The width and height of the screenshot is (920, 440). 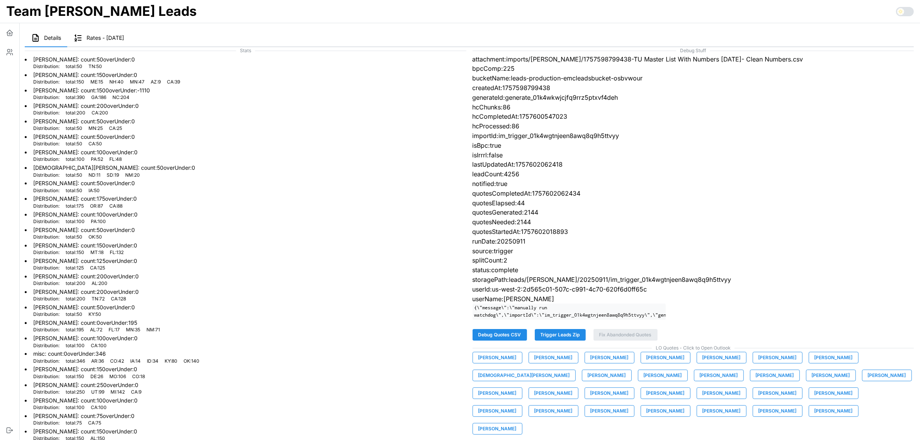 I want to click on p: CA : 75, so click(x=95, y=423).